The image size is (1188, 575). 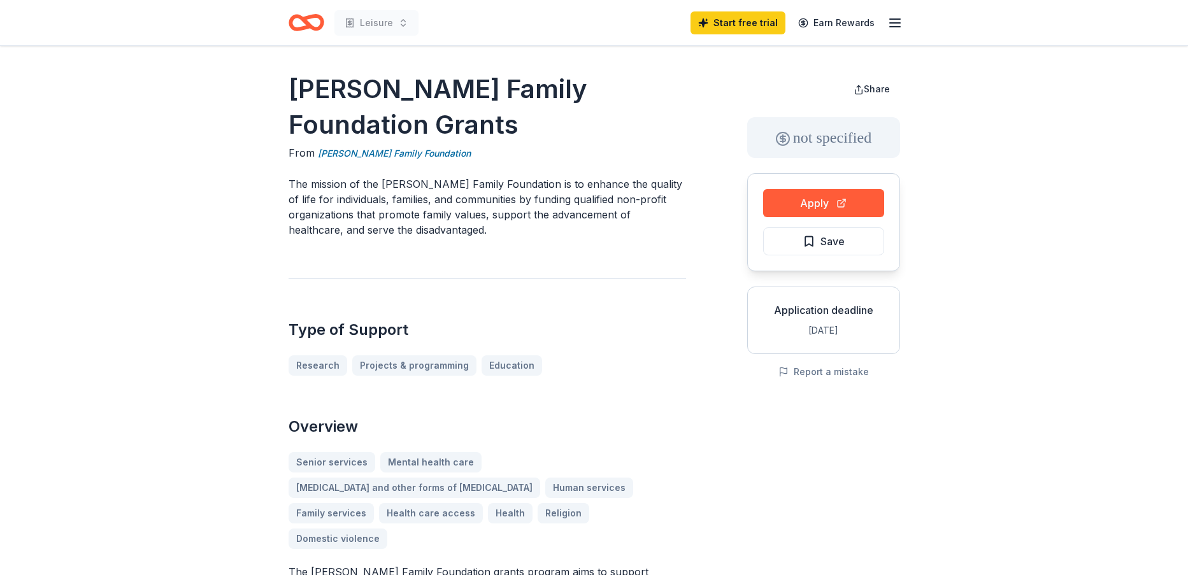 I want to click on span: Share, so click(x=876, y=89).